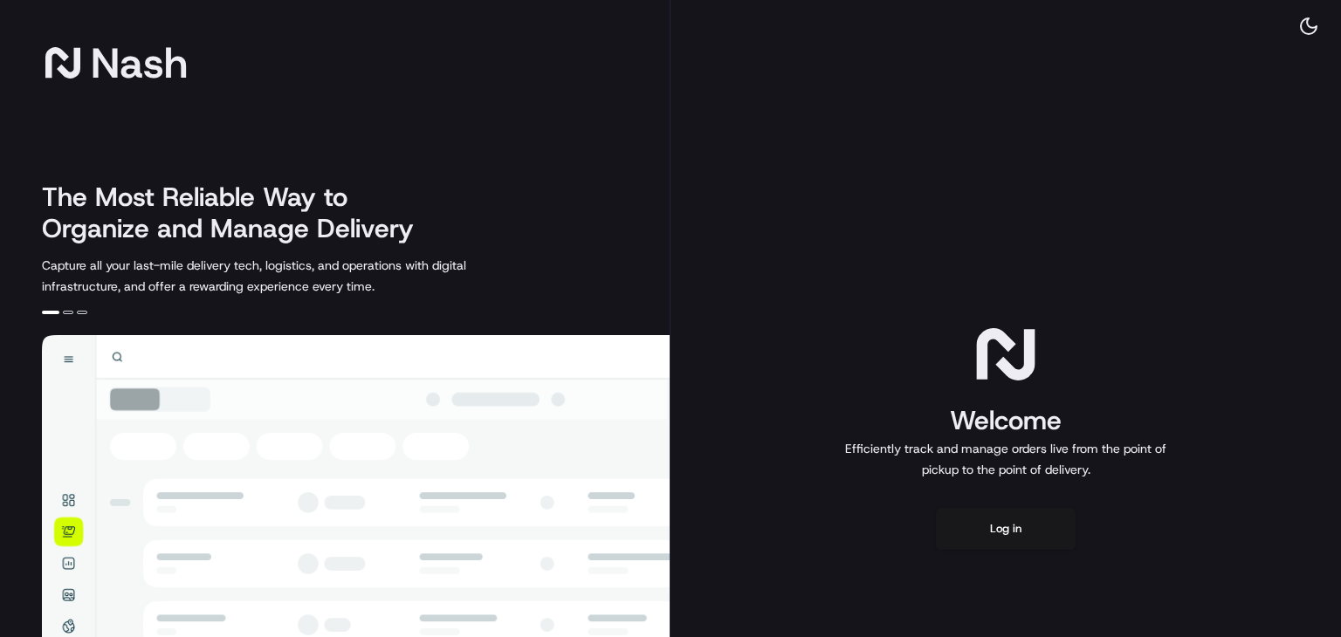 The image size is (1341, 637). Describe the element at coordinates (139, 63) in the screenshot. I see `span: Nash` at that location.